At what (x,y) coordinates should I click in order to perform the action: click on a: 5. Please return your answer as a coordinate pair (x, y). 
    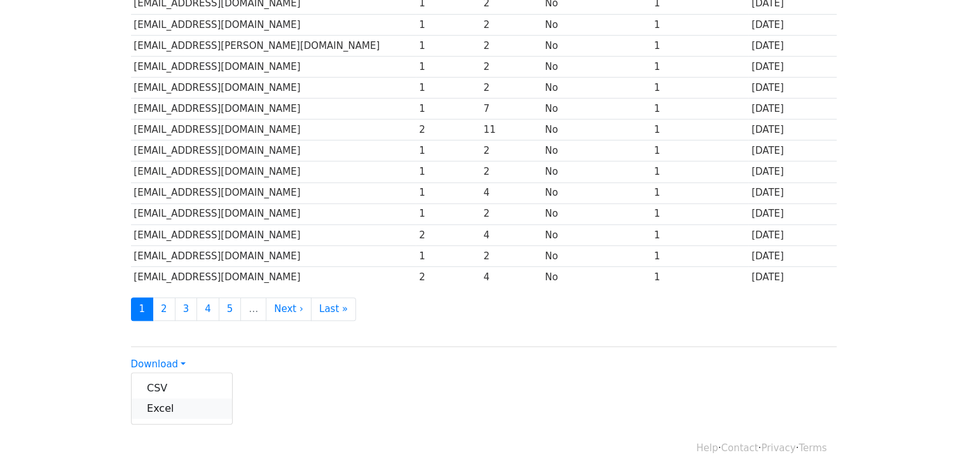
    Looking at the image, I should click on (230, 309).